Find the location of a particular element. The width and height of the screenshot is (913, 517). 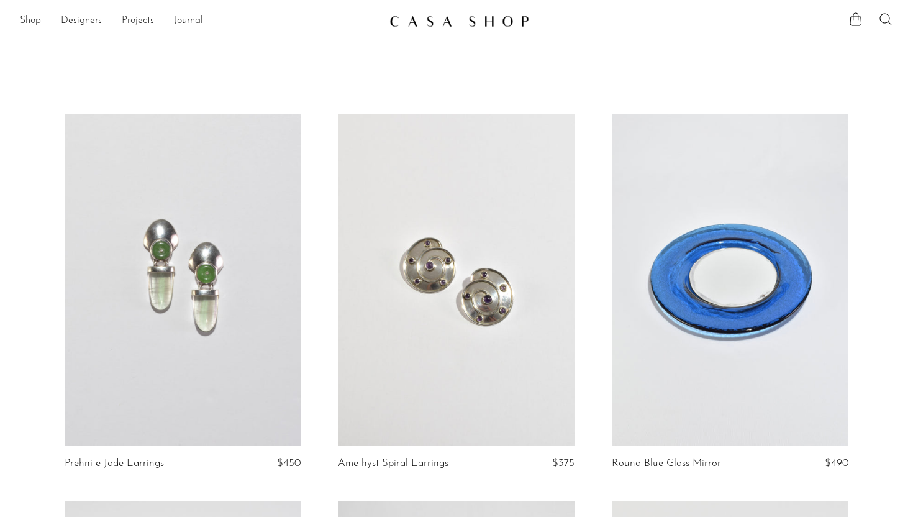

a: Round Blue Glass Mirror is located at coordinates (667, 464).